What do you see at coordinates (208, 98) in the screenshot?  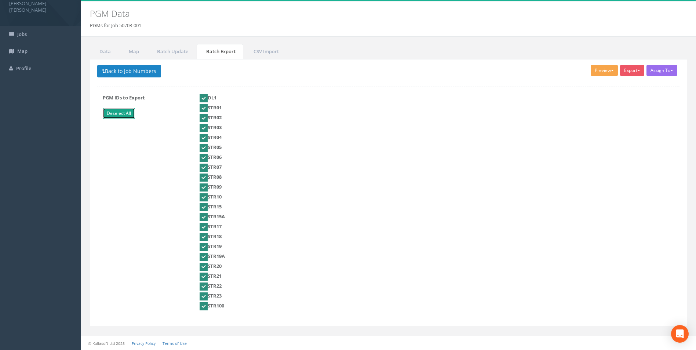 I see `label: DL1` at bounding box center [208, 98].